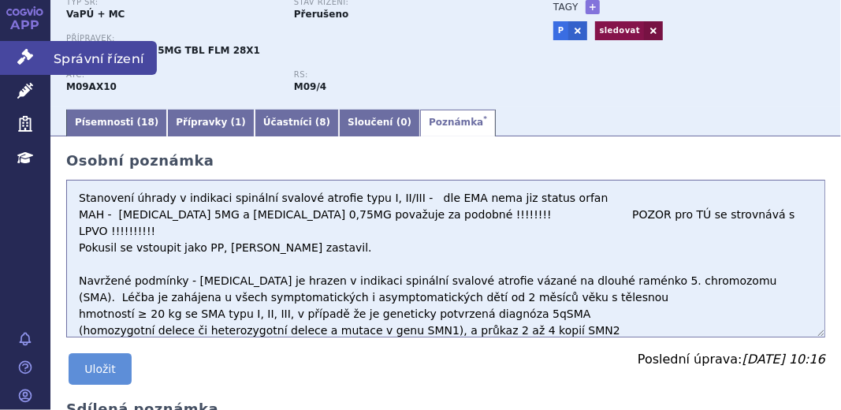 The image size is (841, 410). What do you see at coordinates (91, 87) in the screenshot?
I see `strong: RISDIPLAM` at bounding box center [91, 87].